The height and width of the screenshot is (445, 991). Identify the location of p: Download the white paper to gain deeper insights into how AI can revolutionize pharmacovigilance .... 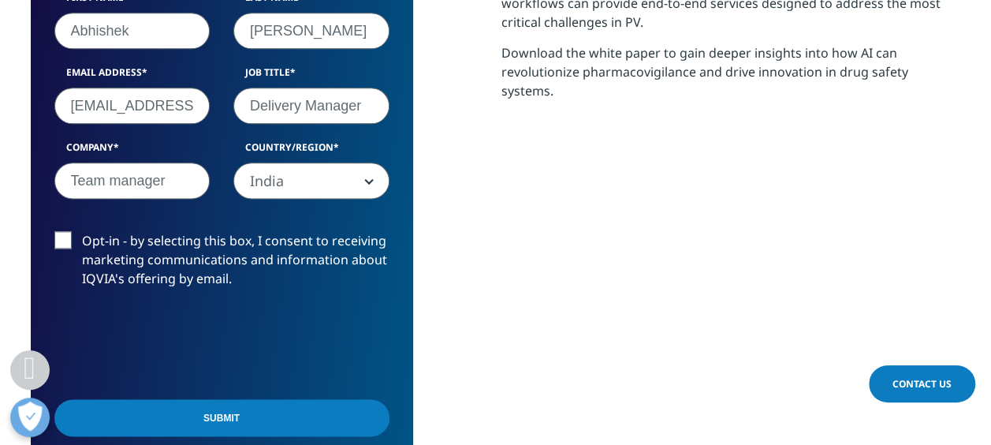
(731, 77).